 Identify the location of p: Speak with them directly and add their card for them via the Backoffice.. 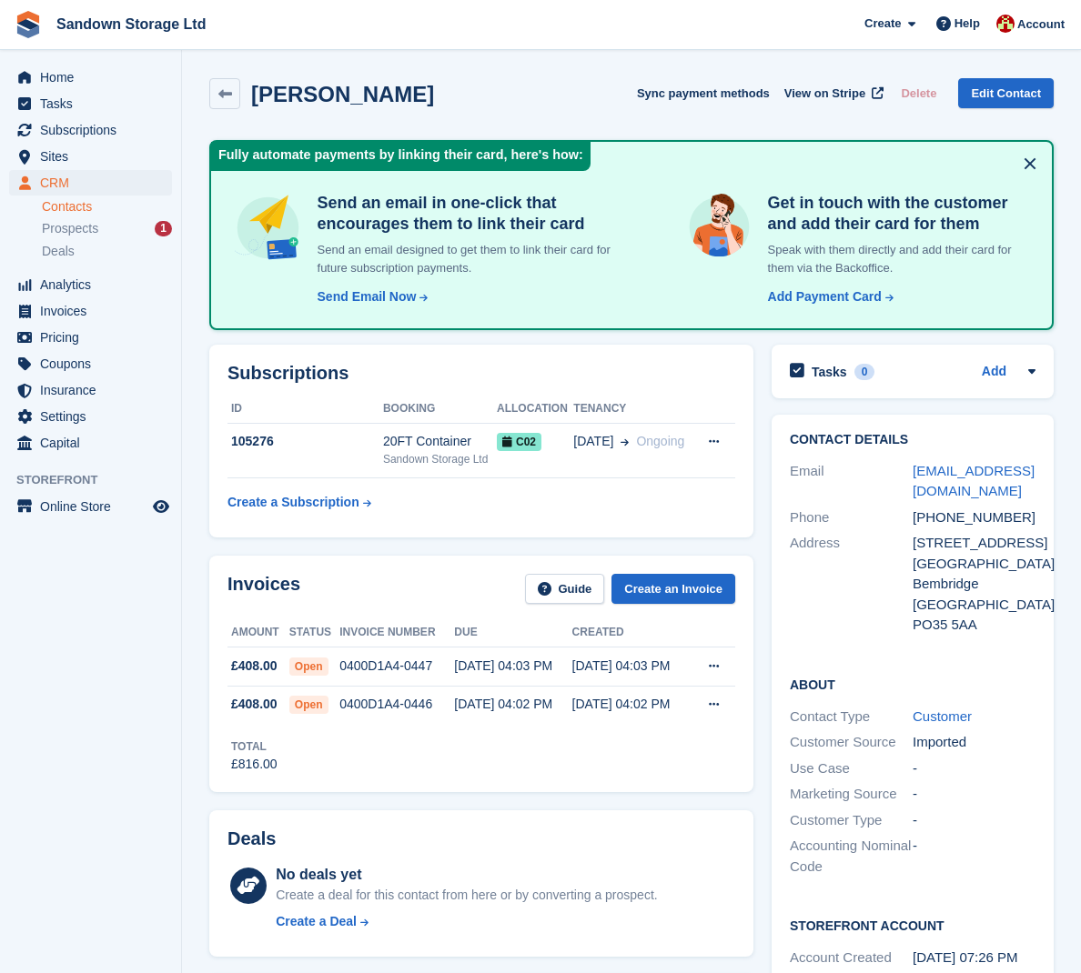
(895, 258).